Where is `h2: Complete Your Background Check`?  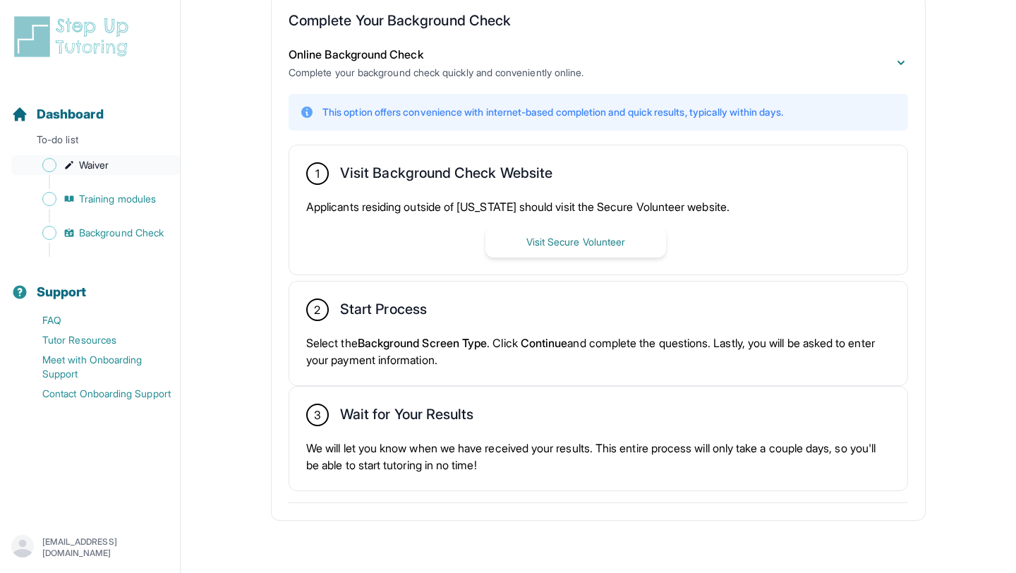
h2: Complete Your Background Check is located at coordinates (598, 23).